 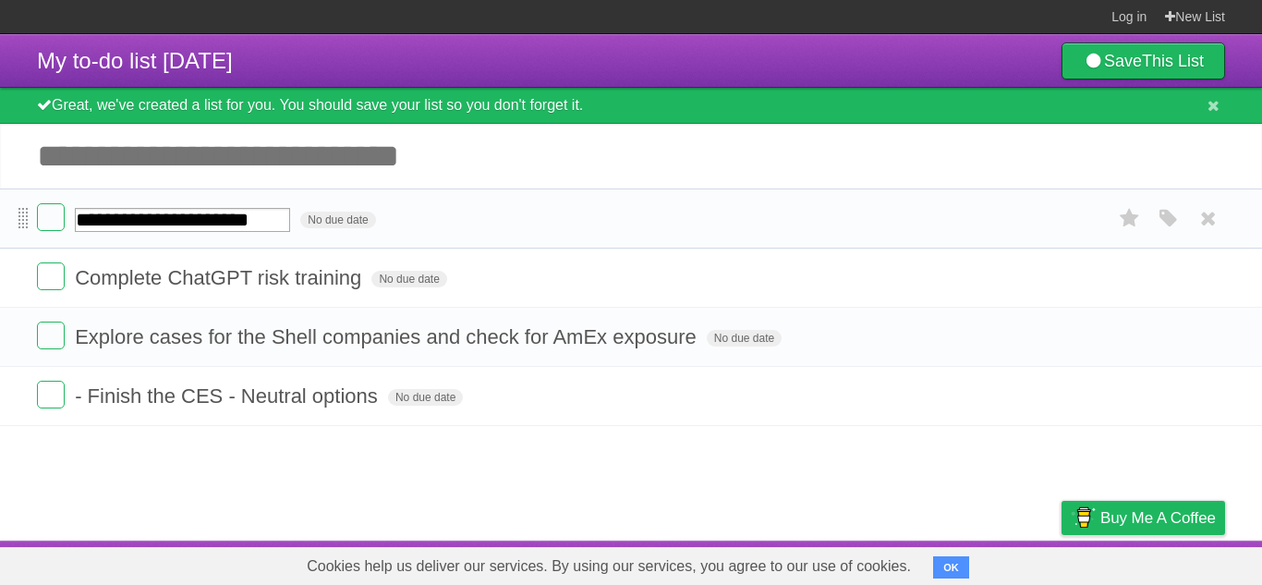 I want to click on span: Explore cases for the Shell companies and check for AmEx exposure, so click(x=388, y=336).